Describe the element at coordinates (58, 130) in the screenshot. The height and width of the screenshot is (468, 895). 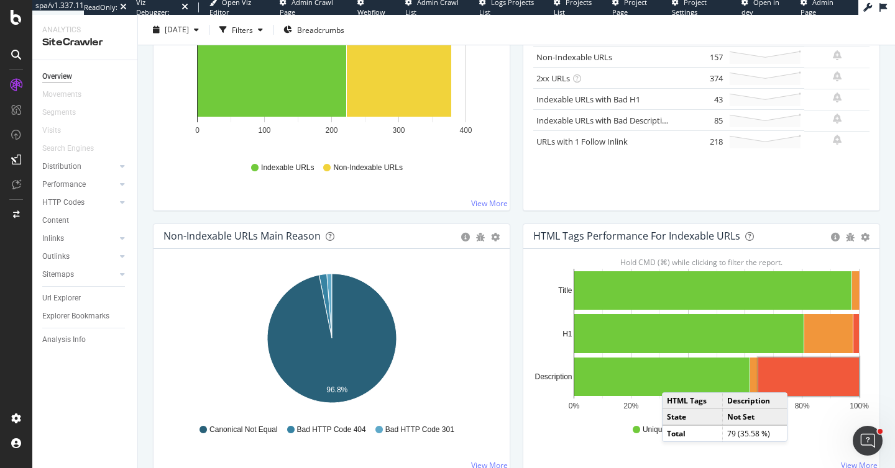
I see `a: Visits` at that location.